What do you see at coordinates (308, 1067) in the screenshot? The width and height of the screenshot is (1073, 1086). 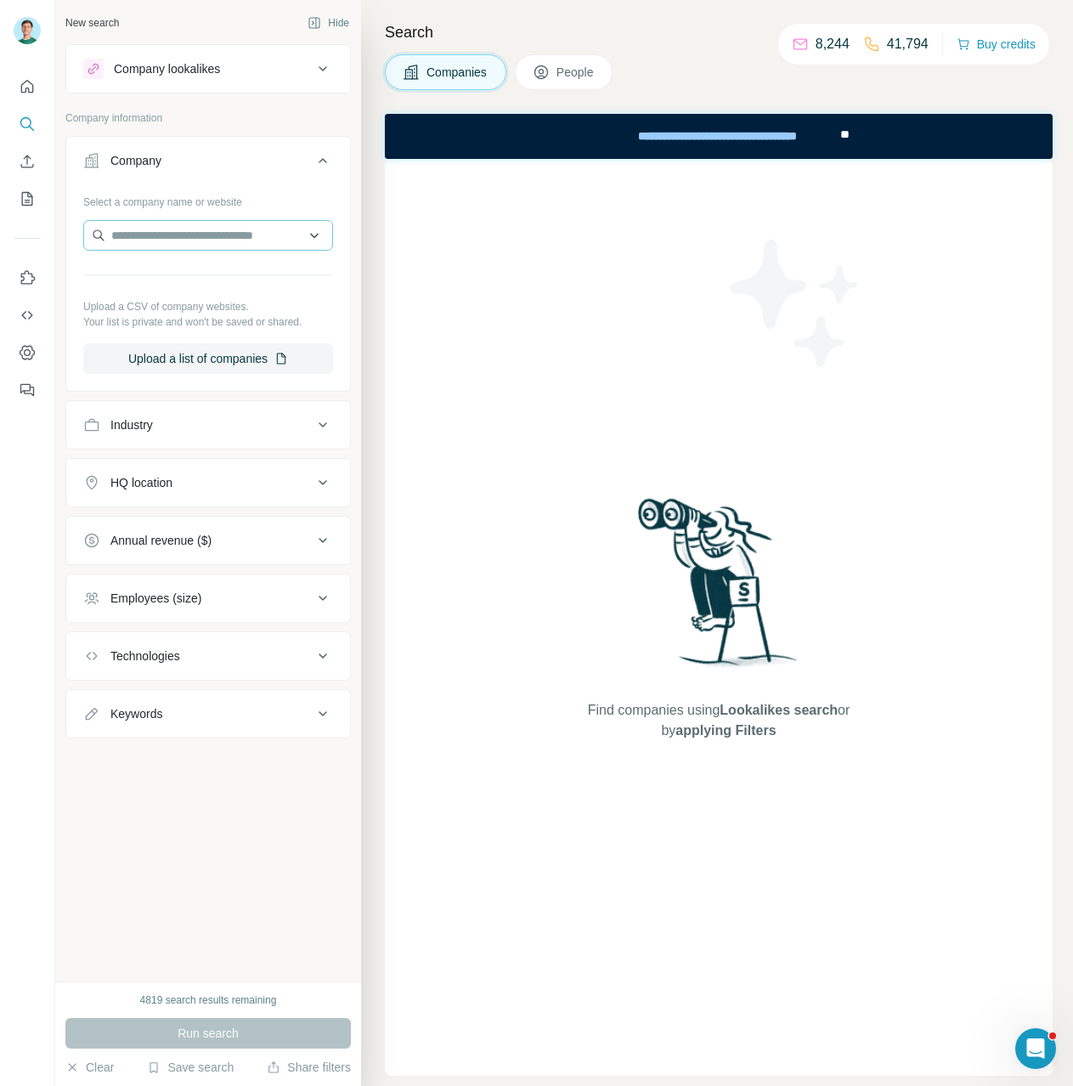 I see `button: Share filters` at bounding box center [308, 1067].